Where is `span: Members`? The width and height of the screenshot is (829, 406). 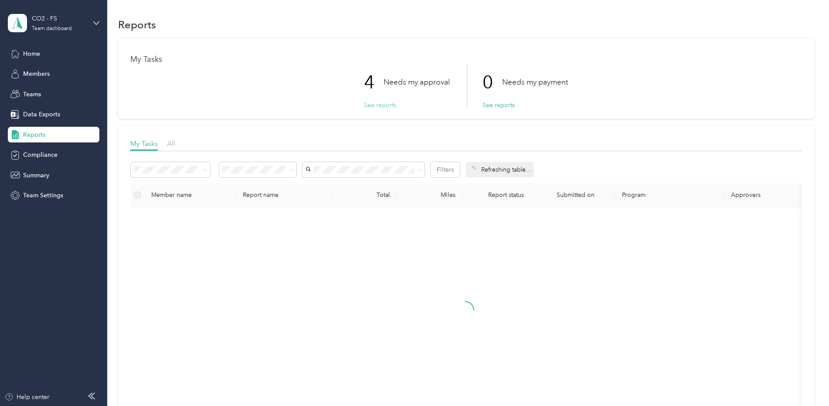 span: Members is located at coordinates (36, 74).